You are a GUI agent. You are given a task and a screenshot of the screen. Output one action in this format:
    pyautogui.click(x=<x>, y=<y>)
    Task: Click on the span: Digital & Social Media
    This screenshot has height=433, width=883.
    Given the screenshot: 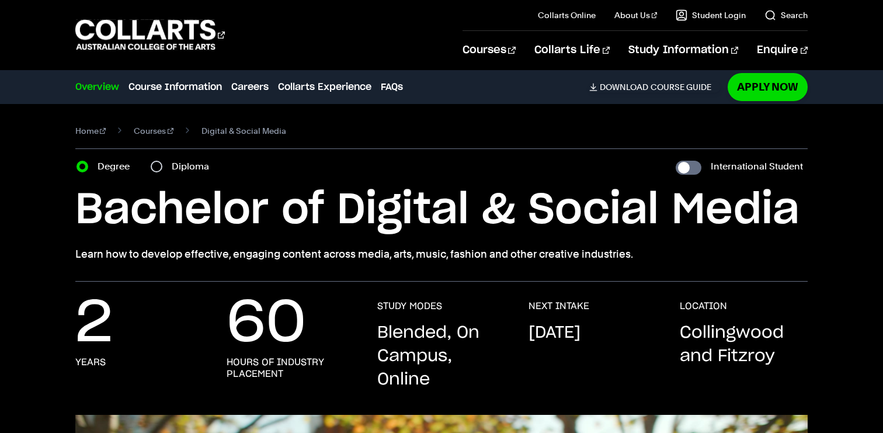 What is the action you would take?
    pyautogui.click(x=243, y=131)
    